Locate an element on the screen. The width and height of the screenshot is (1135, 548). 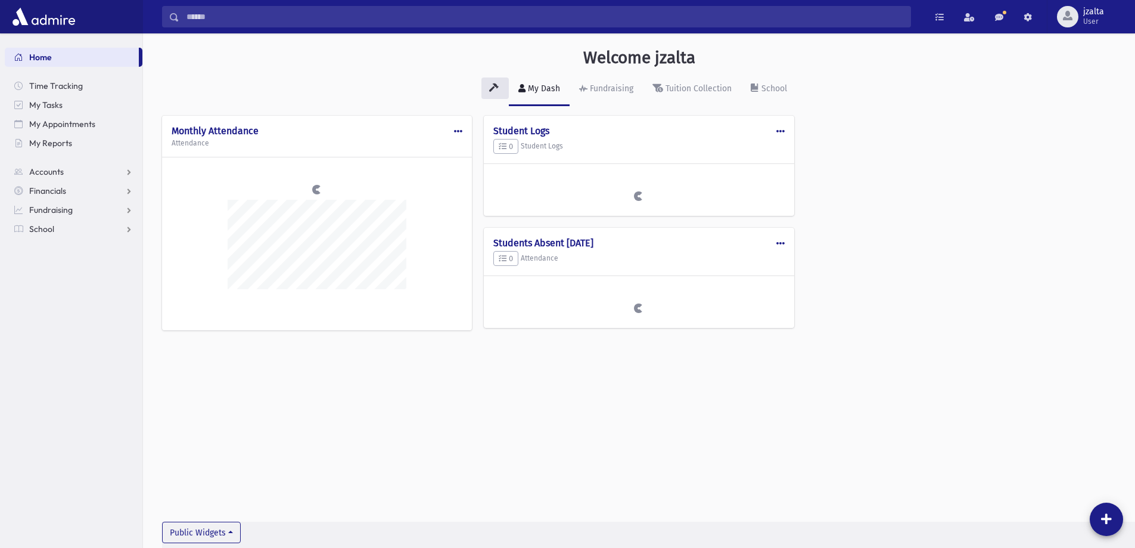
h3: Welcome jzalta is located at coordinates (639, 58).